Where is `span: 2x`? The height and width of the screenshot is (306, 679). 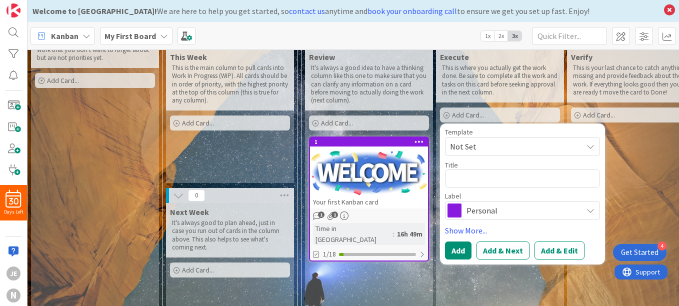
span: 2x is located at coordinates (501, 36).